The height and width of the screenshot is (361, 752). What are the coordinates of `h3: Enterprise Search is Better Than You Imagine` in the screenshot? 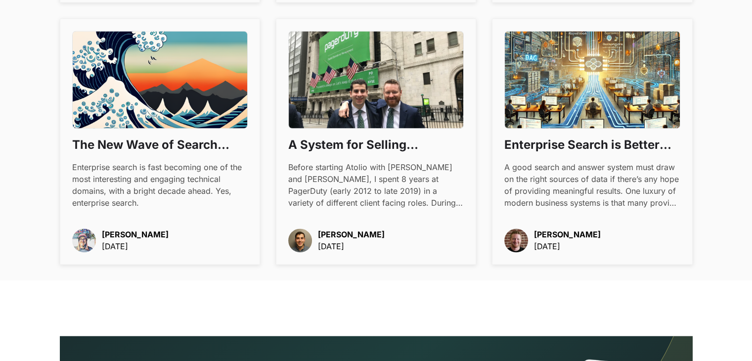 It's located at (592, 145).